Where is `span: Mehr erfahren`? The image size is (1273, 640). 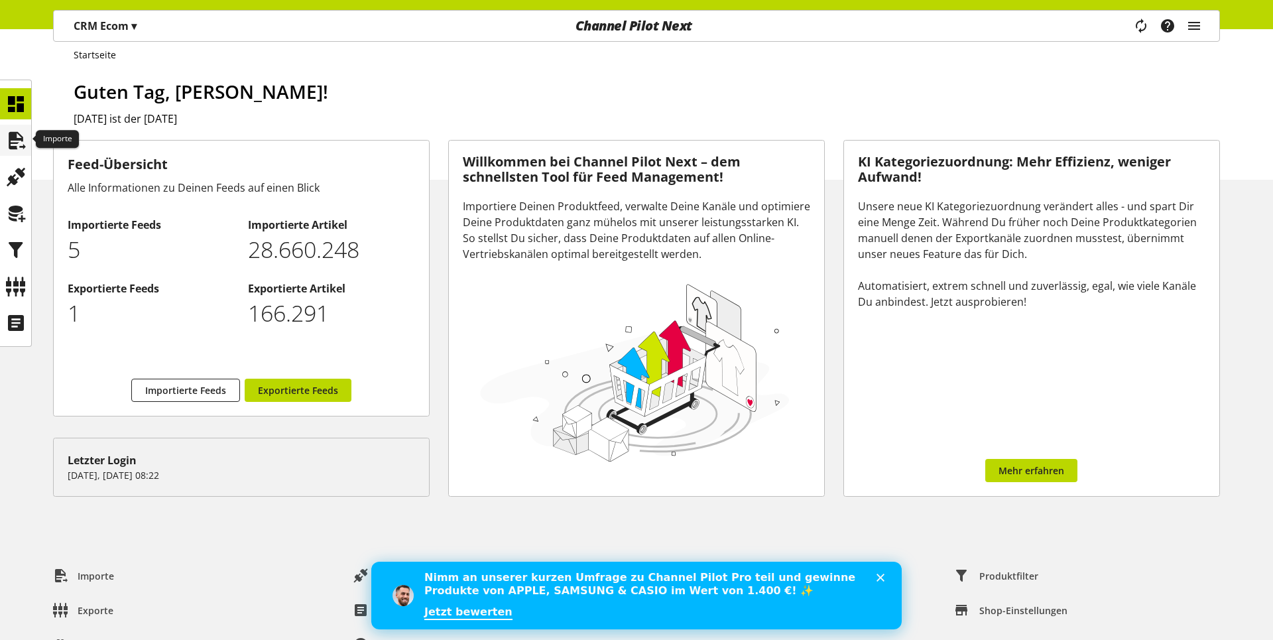
span: Mehr erfahren is located at coordinates (1031, 470).